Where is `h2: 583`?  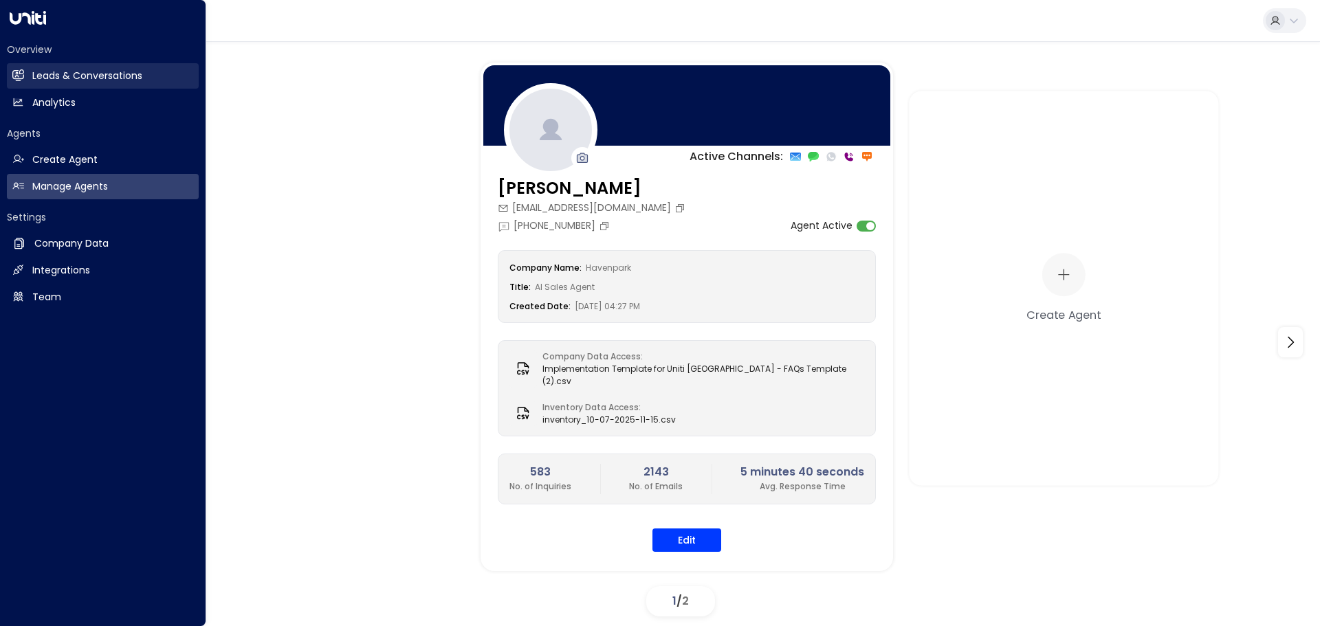 h2: 583 is located at coordinates (540, 472).